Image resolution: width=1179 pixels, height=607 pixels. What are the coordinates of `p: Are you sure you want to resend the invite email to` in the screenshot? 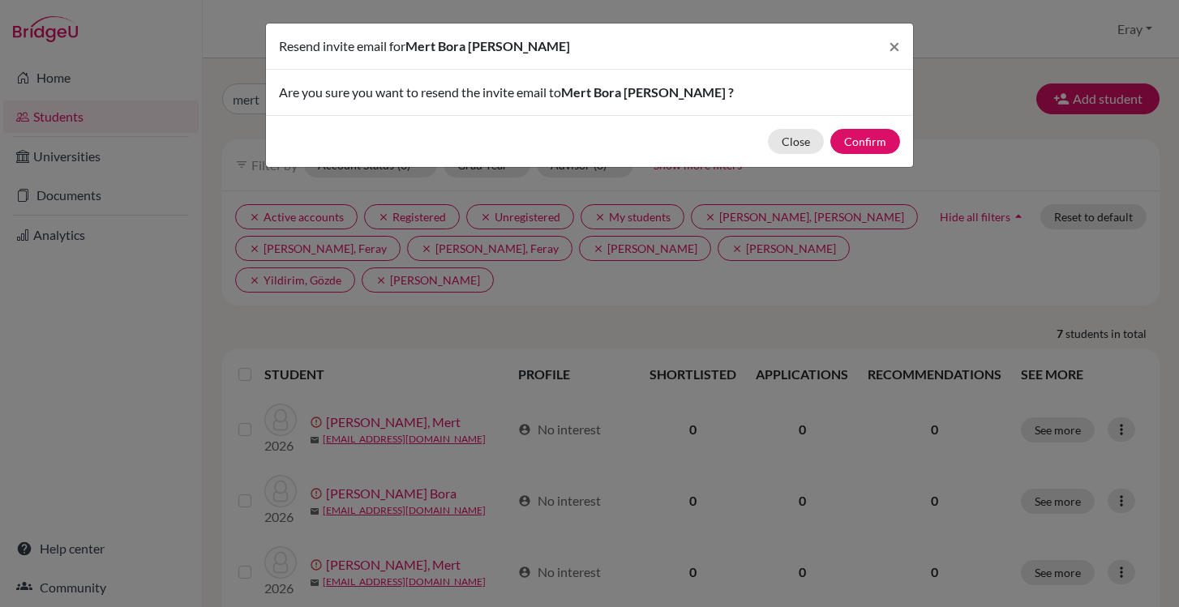 It's located at (590, 92).